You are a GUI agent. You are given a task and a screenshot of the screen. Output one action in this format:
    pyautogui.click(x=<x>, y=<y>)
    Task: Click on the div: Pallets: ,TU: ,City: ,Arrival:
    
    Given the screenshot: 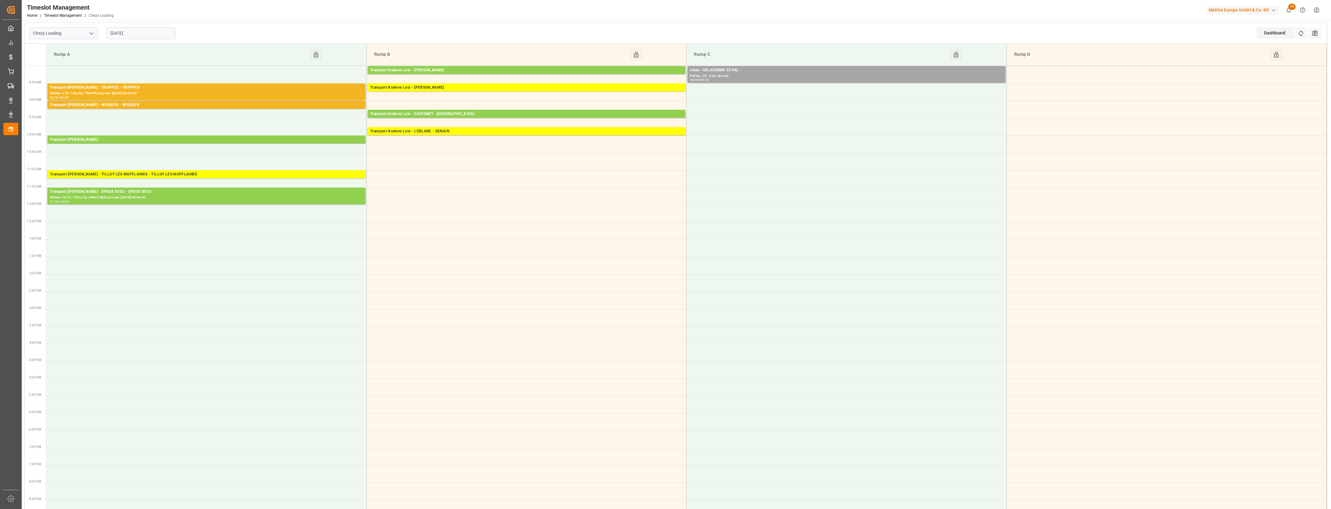 What is the action you would take?
    pyautogui.click(x=846, y=76)
    